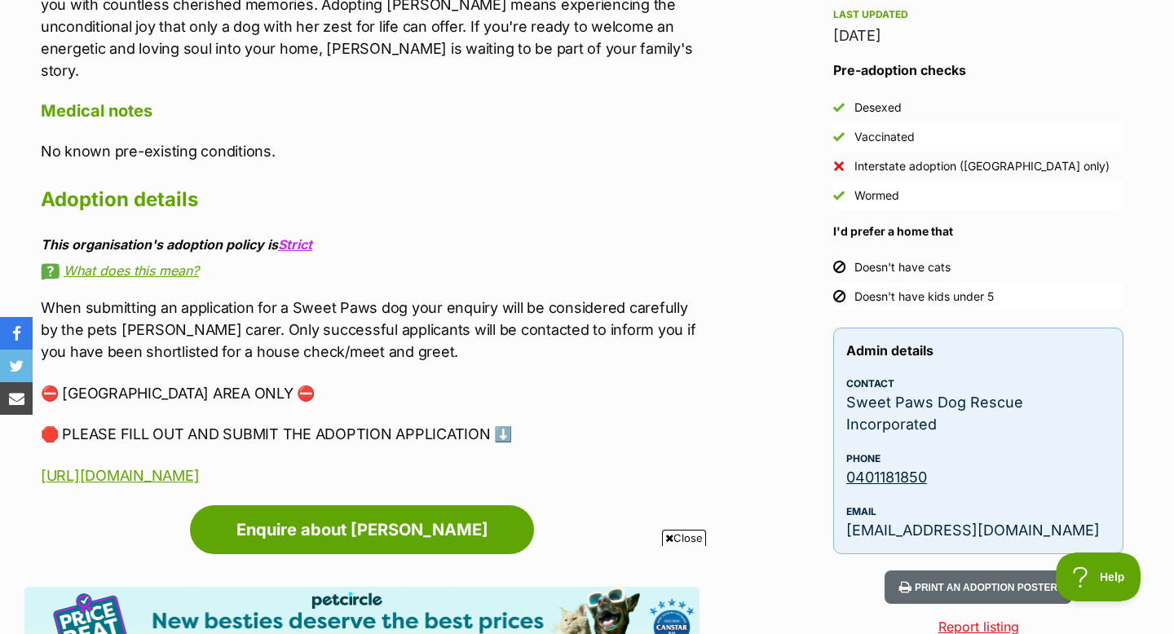 The image size is (1174, 634). What do you see at coordinates (370, 271) in the screenshot?
I see `a: What does this mean?` at bounding box center [370, 271].